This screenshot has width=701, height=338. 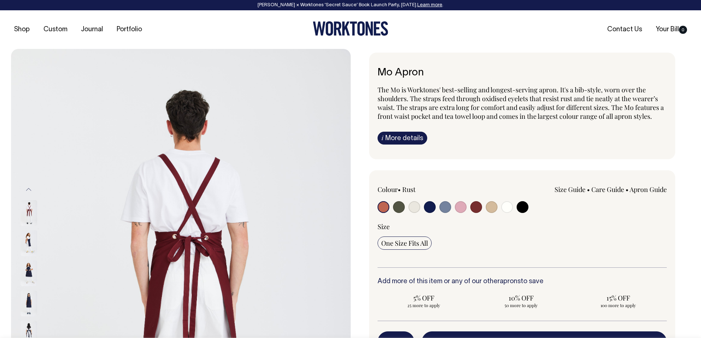 I want to click on input: 5% OFF 25 more to apply, so click(x=424, y=301).